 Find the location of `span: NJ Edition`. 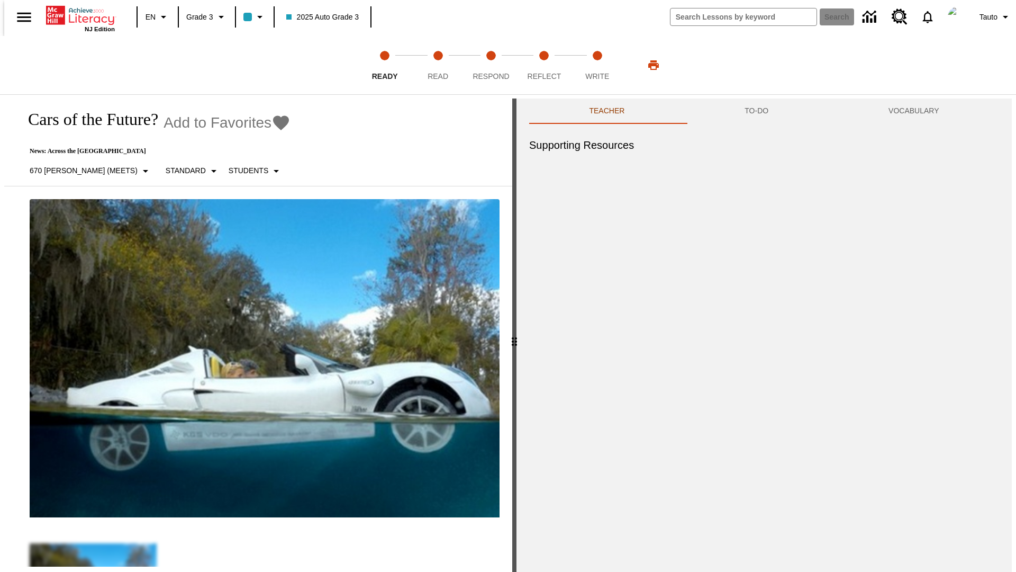

span: NJ Edition is located at coordinates (100, 29).